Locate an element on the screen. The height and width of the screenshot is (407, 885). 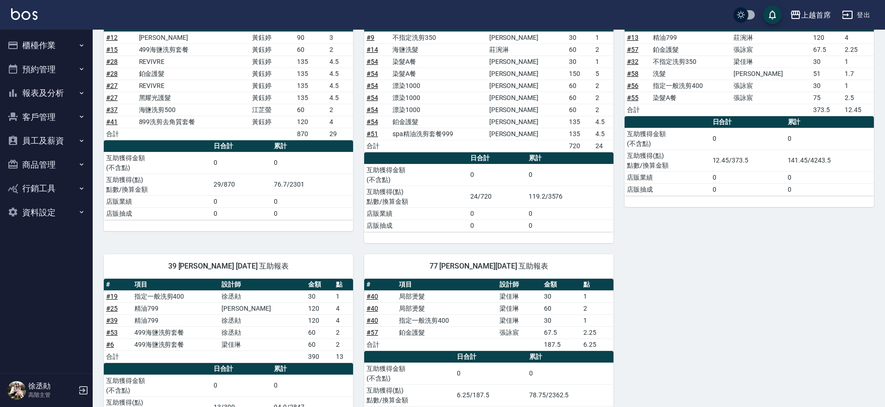
img: Person is located at coordinates (17, 391).